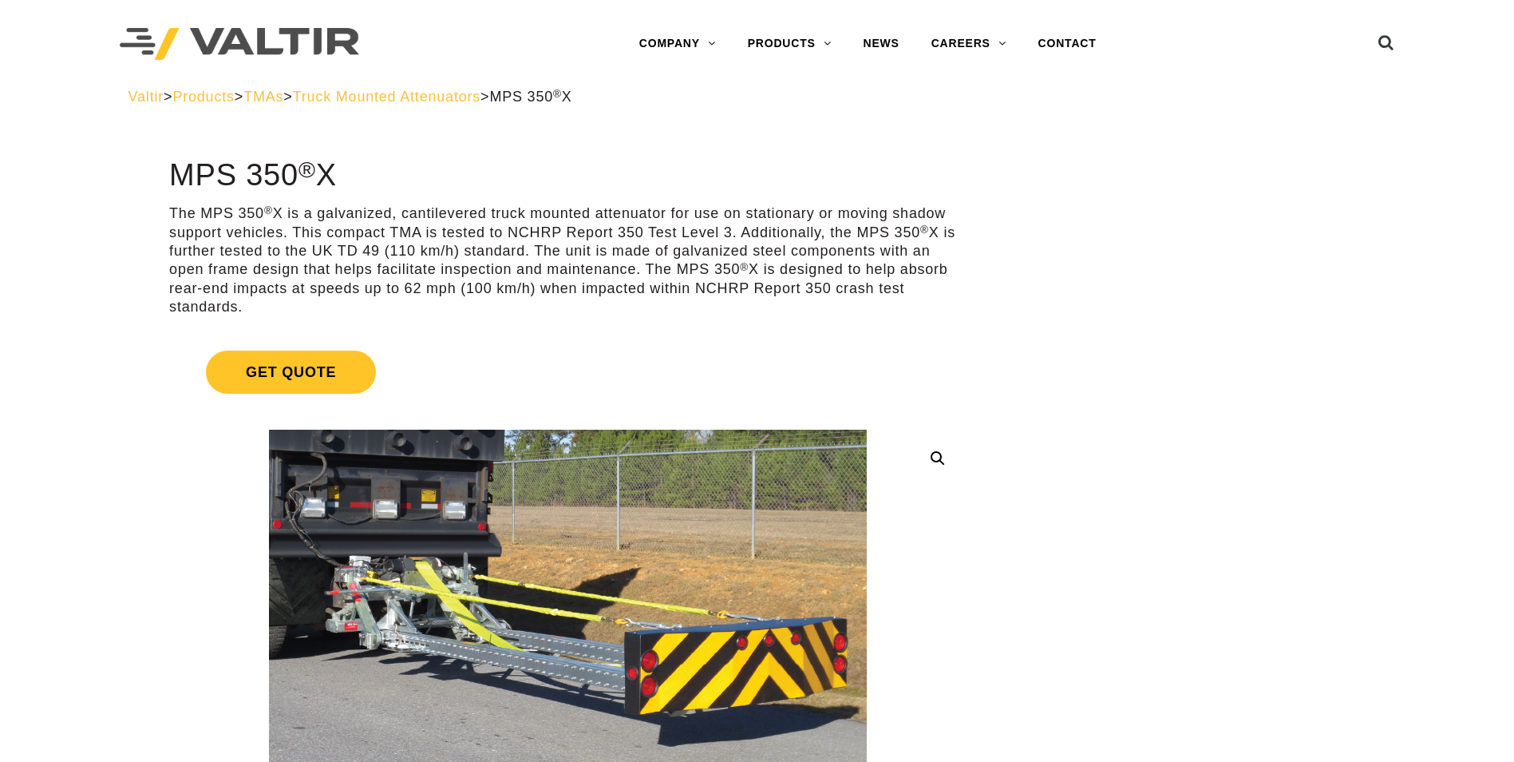 The height and width of the screenshot is (762, 1514). What do you see at coordinates (291, 372) in the screenshot?
I see `span: Get Quote` at bounding box center [291, 372].